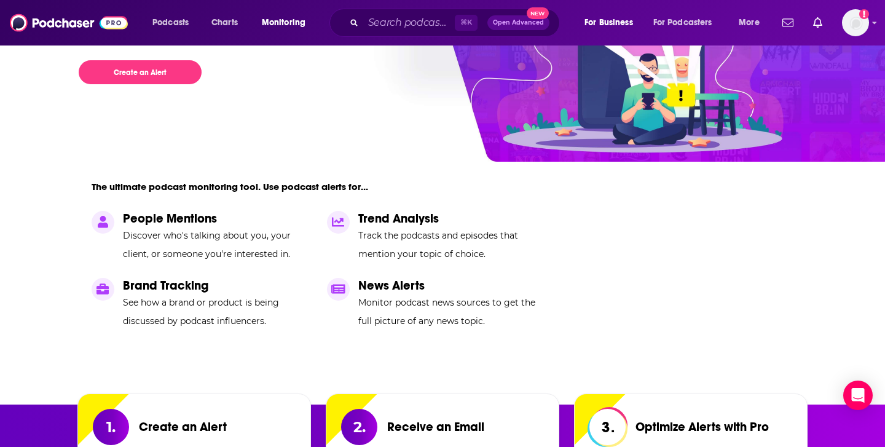 This screenshot has height=447, width=885. Describe the element at coordinates (608, 23) in the screenshot. I see `span: For Business` at that location.